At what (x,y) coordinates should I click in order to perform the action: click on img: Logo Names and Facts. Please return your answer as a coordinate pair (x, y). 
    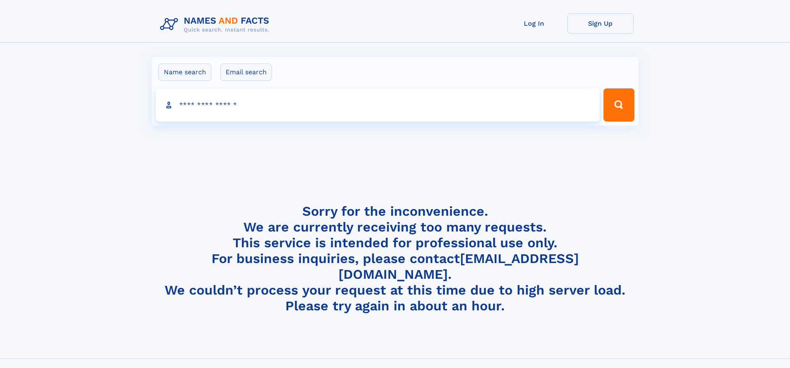
    Looking at the image, I should click on (216, 24).